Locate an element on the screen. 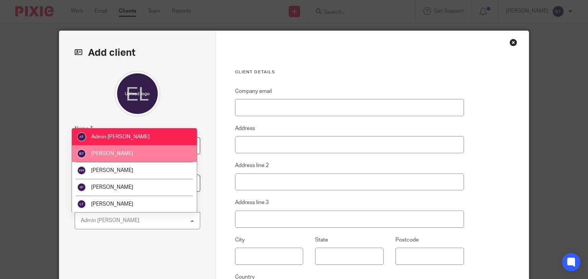 This screenshot has height=279, width=588. label: Postcode is located at coordinates (407, 240).